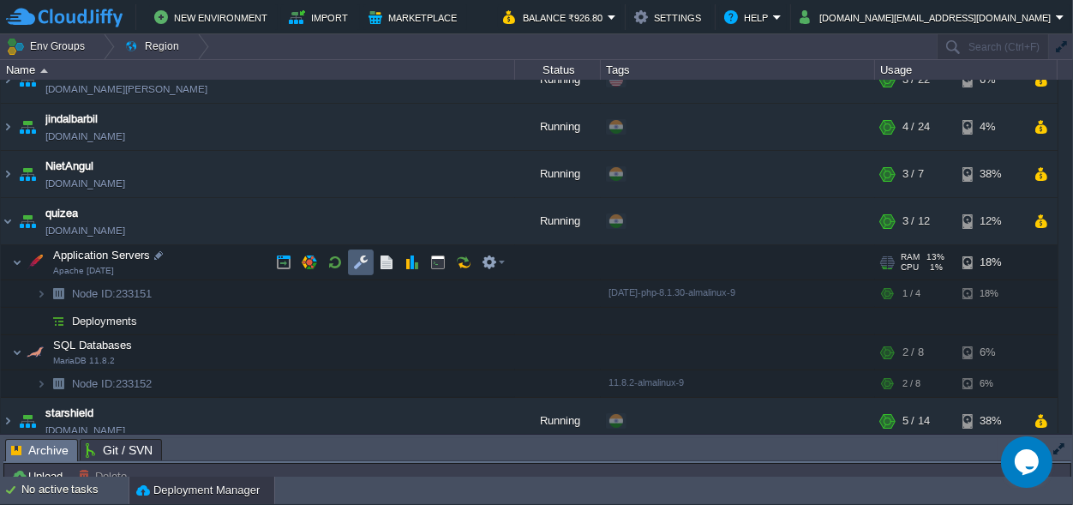  Describe the element at coordinates (966, 69) in the screenshot. I see `div: Usage` at that location.